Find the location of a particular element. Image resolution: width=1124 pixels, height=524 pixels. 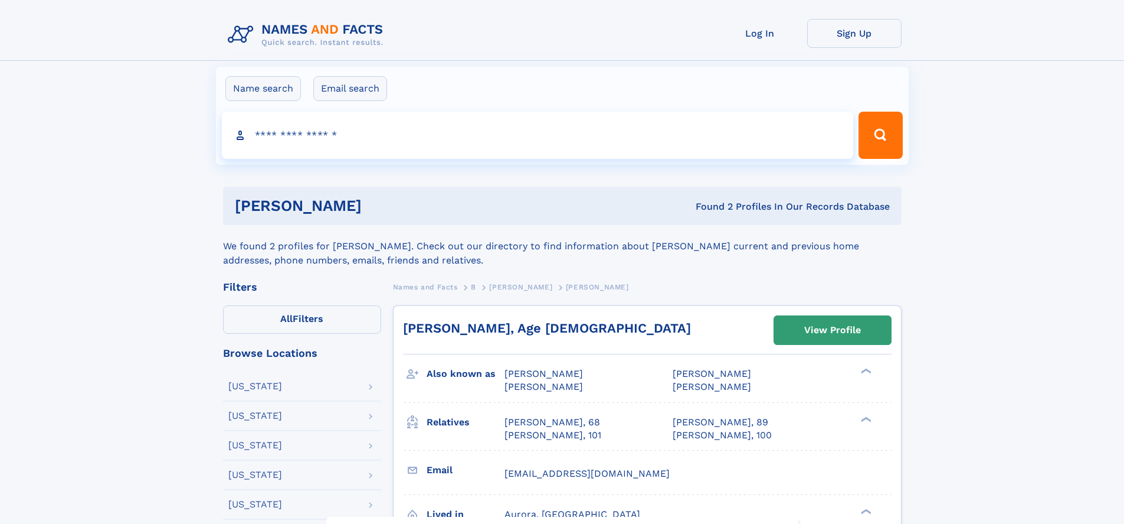

h3: Relatives is located at coordinates (466, 422).